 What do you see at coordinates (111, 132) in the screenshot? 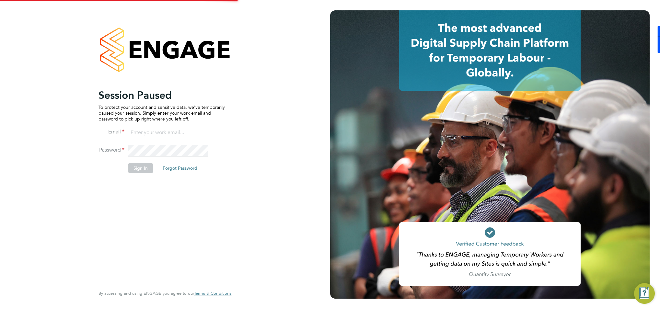
I see `label: Email` at bounding box center [111, 132].